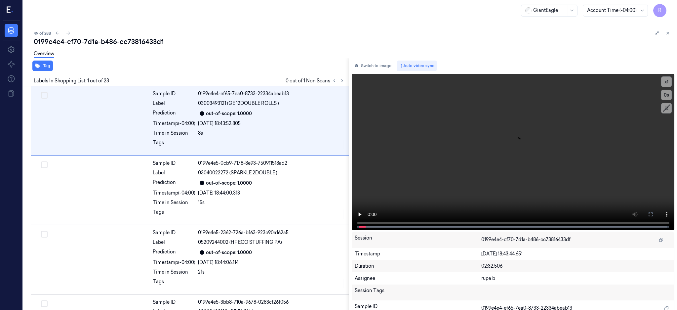 This screenshot has width=677, height=310. I want to click on button: 0s, so click(666, 95).